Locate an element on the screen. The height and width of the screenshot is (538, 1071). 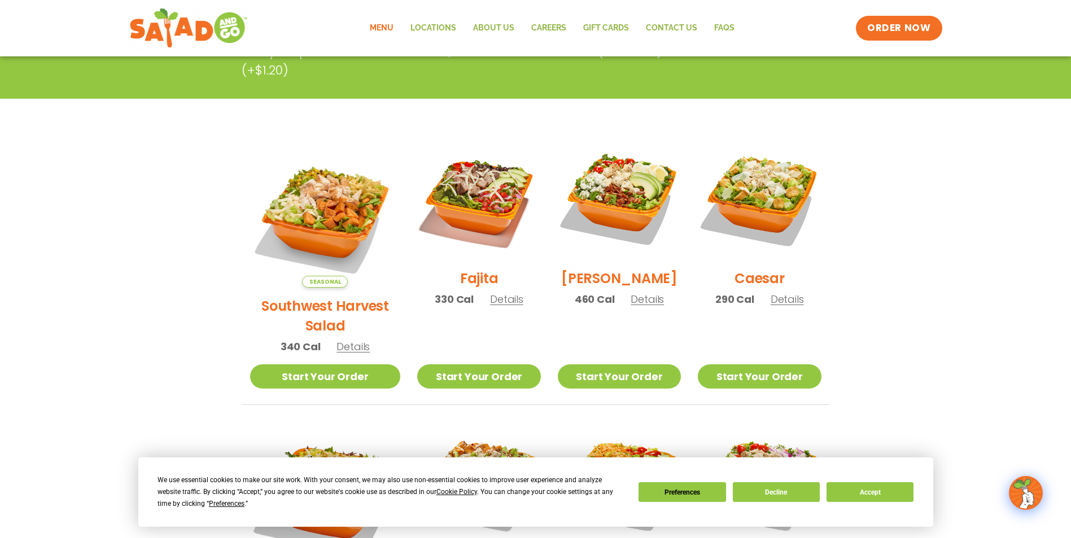
h2: Southwest Harvest Salad is located at coordinates (325, 316).